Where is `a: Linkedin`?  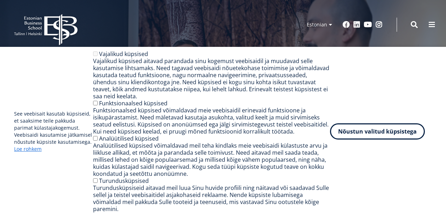 a: Linkedin is located at coordinates (357, 25).